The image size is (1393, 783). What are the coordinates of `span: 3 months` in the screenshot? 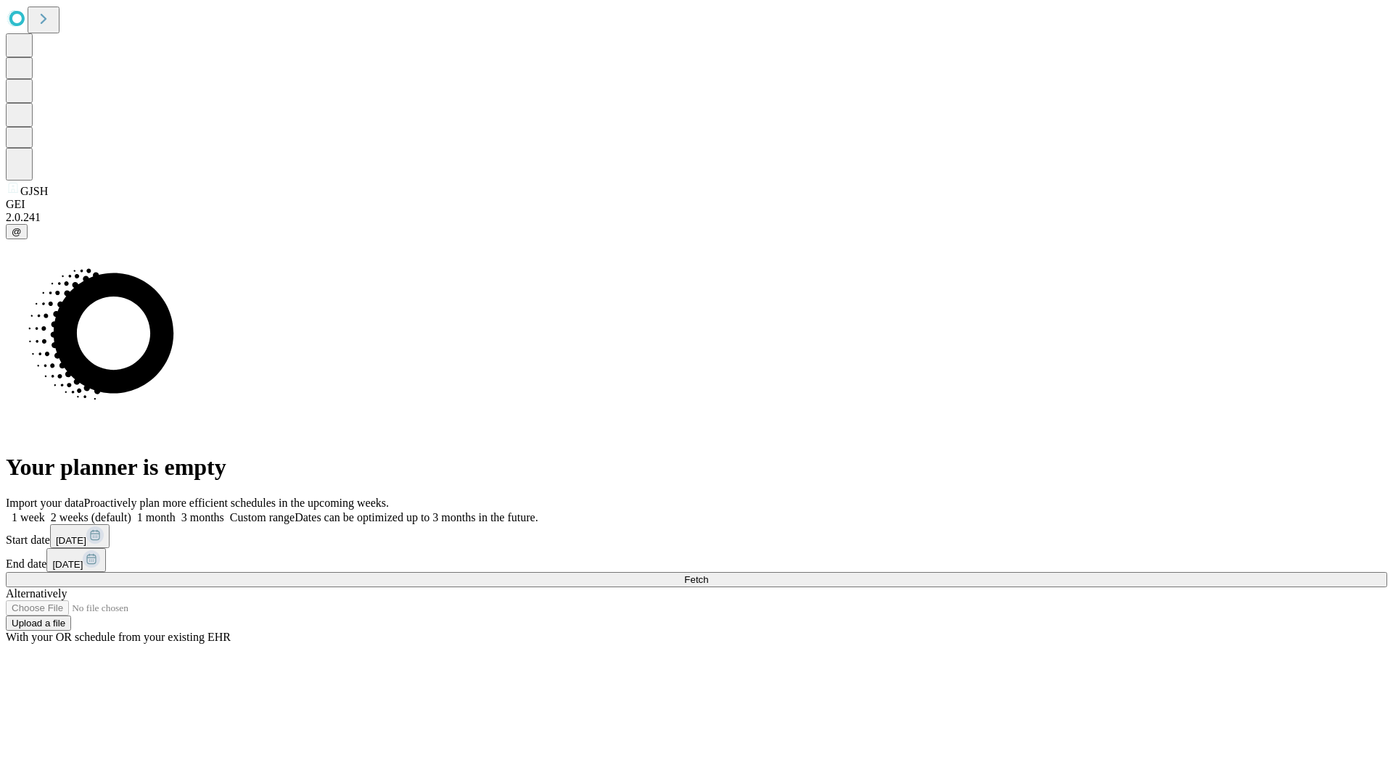 It's located at (202, 517).